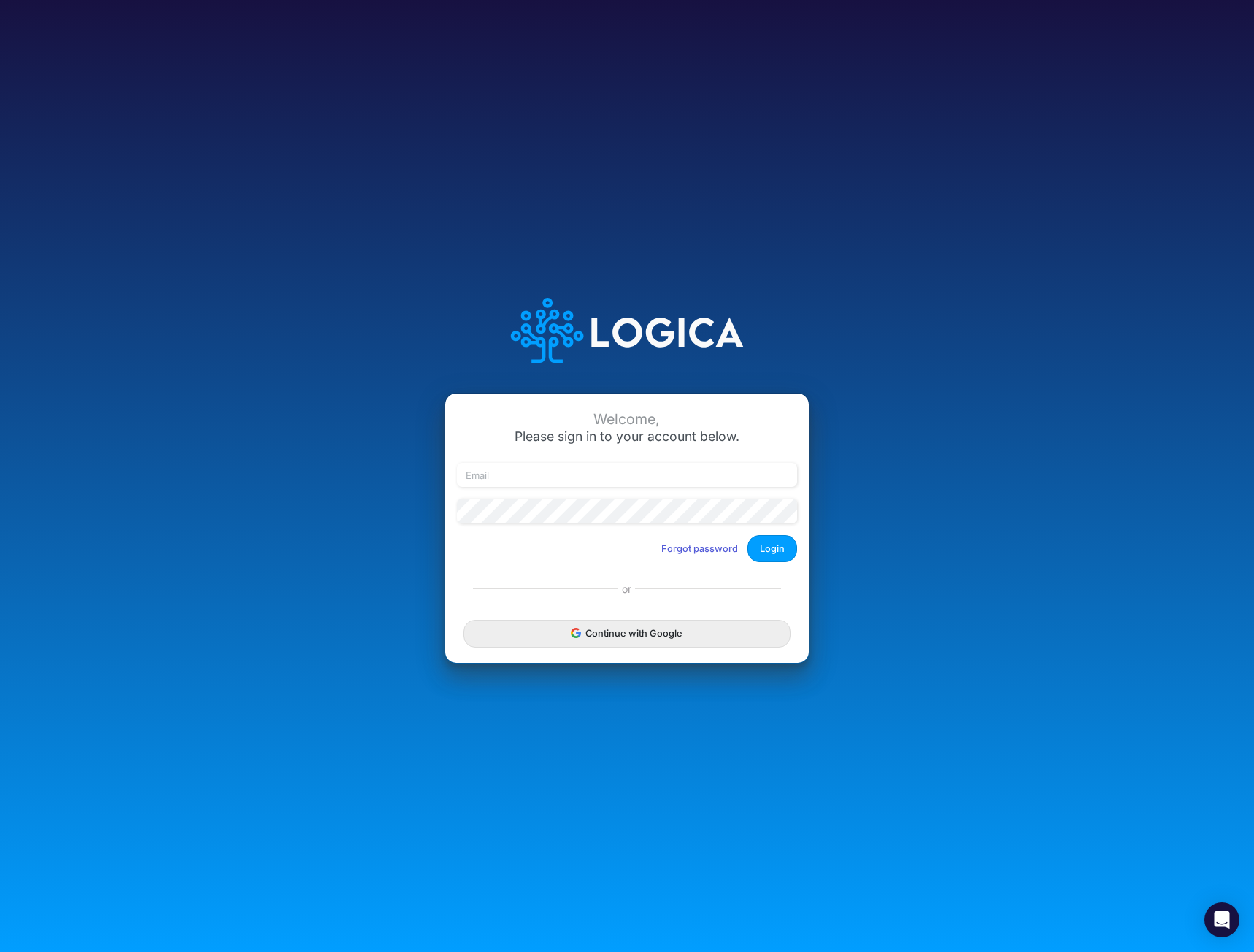 The height and width of the screenshot is (952, 1254). What do you see at coordinates (627, 436) in the screenshot?
I see `span: Please sign in to your account below.` at bounding box center [627, 436].